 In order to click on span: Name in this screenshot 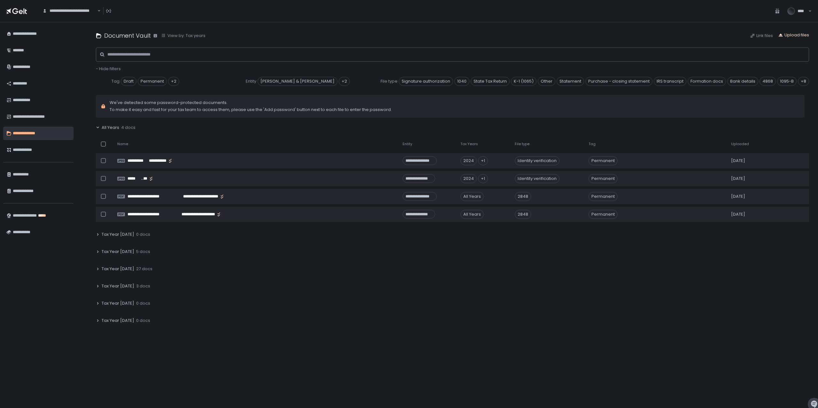, I will do `click(123, 144)`.